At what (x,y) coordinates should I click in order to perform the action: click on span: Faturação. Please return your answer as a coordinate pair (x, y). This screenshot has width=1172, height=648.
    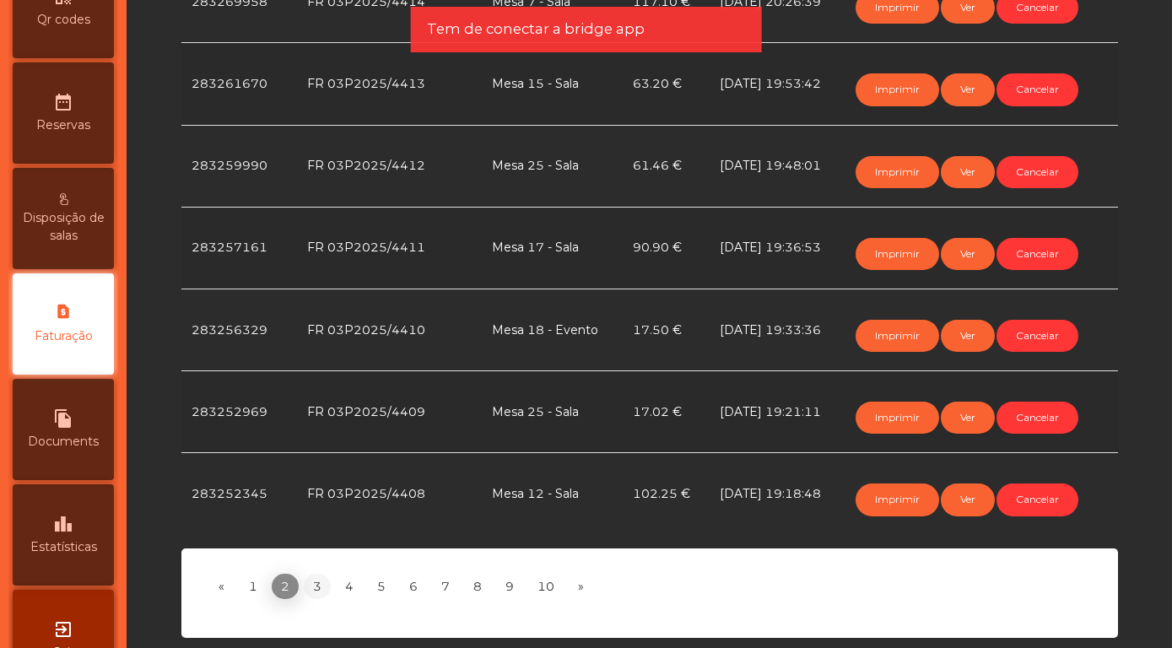
    Looking at the image, I should click on (63, 336).